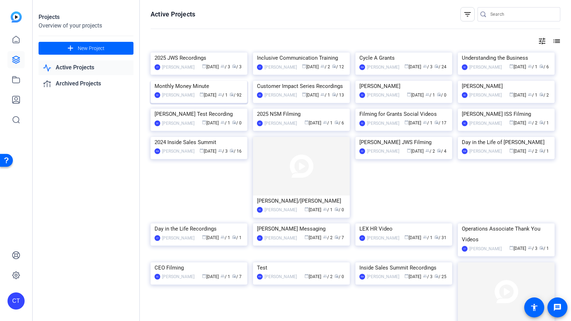 This screenshot has width=571, height=321. What do you see at coordinates (523, 14) in the screenshot?
I see `input: Search` at bounding box center [523, 14].